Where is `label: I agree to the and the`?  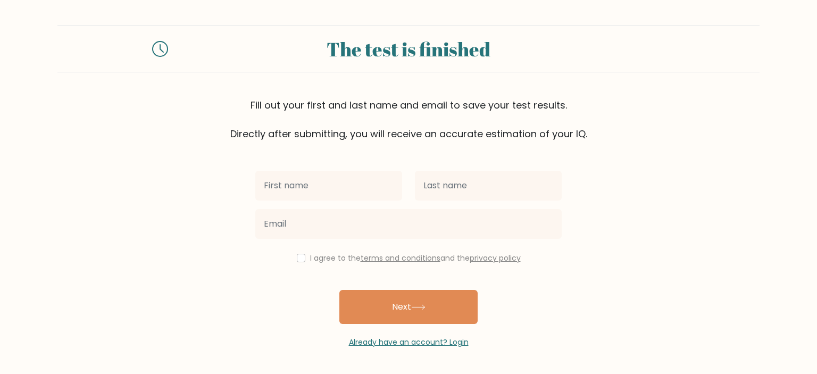 label: I agree to the and the is located at coordinates (415, 258).